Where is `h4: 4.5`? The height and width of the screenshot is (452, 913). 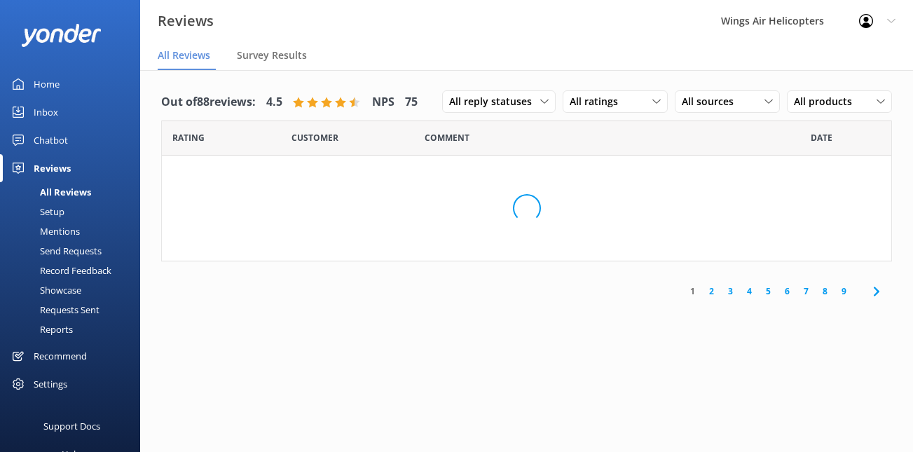 h4: 4.5 is located at coordinates (274, 102).